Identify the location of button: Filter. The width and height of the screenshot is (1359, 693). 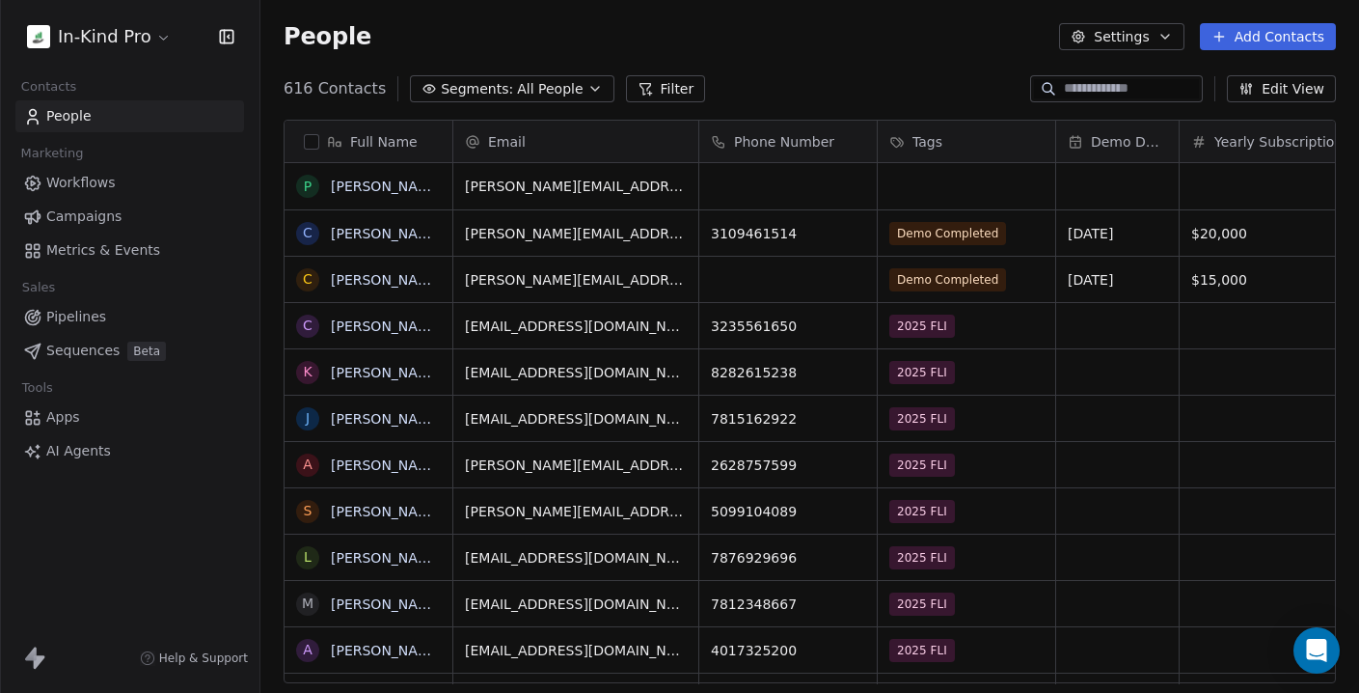
(666, 89).